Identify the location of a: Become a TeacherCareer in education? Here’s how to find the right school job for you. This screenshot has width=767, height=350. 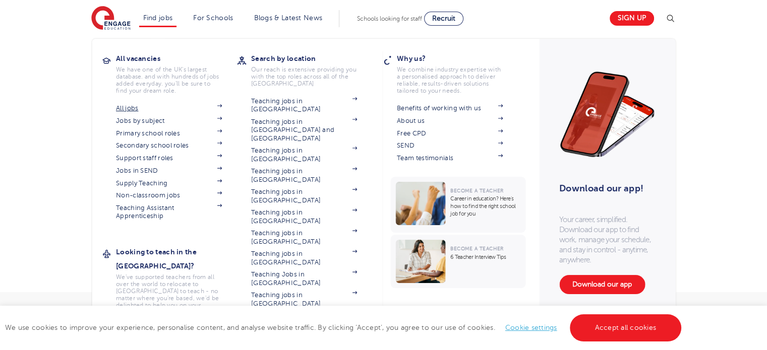
(459, 205).